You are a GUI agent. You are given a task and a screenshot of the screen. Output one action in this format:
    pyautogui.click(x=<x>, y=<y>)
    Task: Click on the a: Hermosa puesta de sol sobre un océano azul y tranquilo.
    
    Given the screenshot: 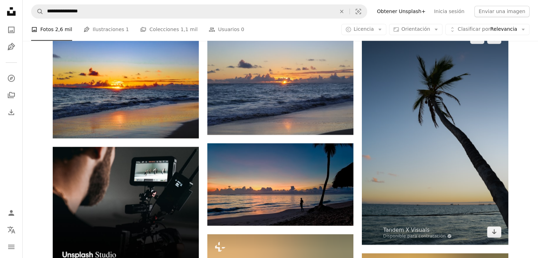 What is the action you would take?
    pyautogui.click(x=280, y=86)
    